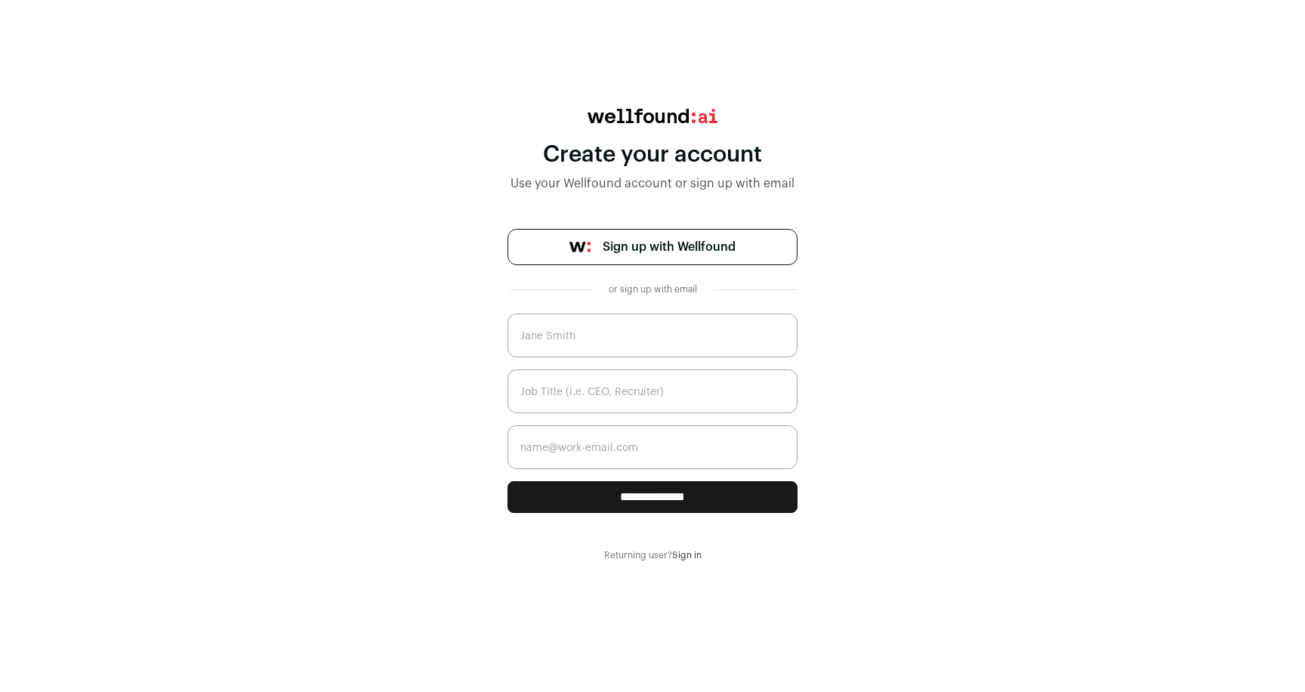 Image resolution: width=1305 pixels, height=692 pixels. Describe the element at coordinates (652, 447) in the screenshot. I see `input: name@work-email.com` at that location.